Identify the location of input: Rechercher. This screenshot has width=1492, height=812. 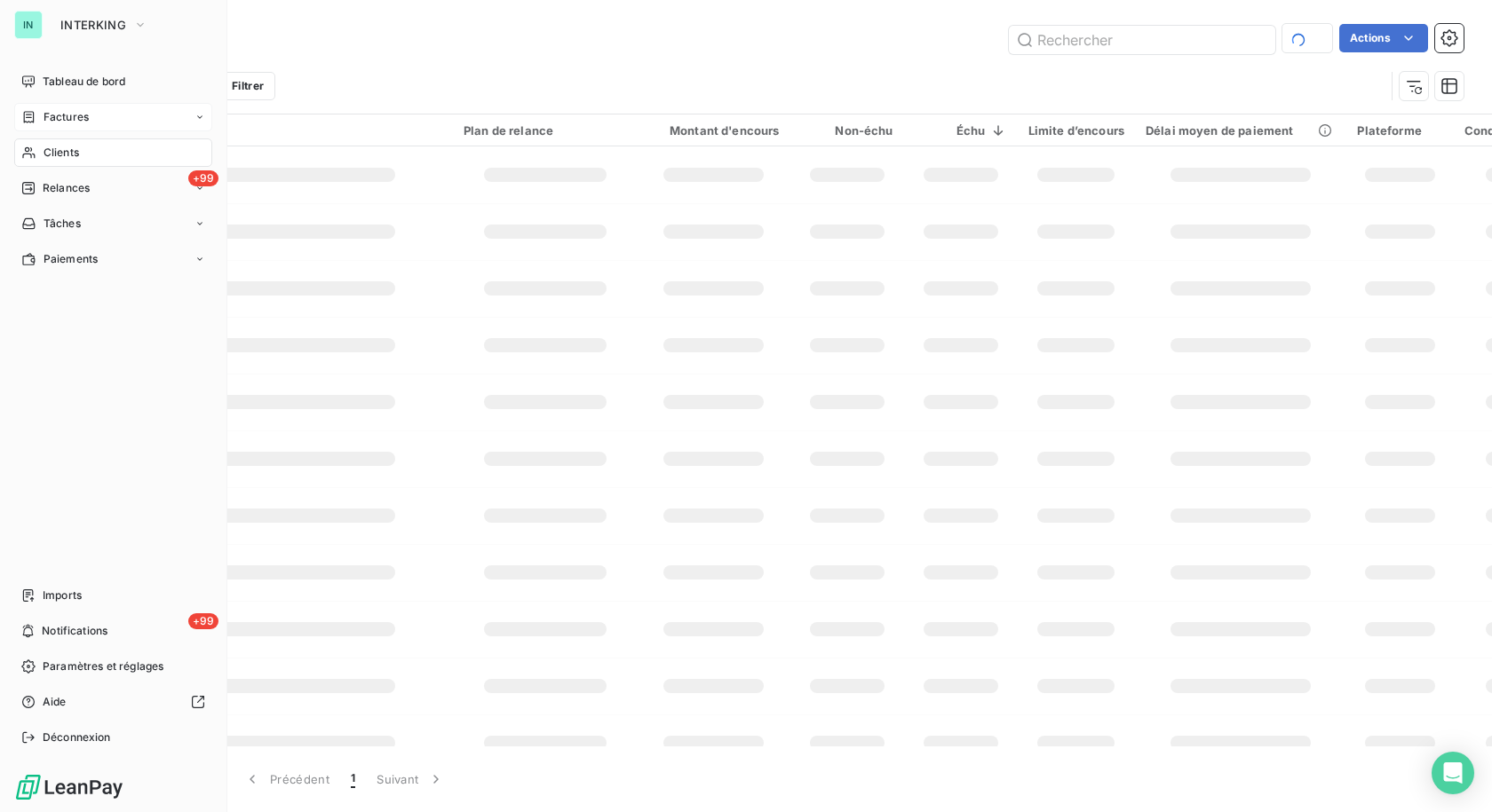
(1142, 40).